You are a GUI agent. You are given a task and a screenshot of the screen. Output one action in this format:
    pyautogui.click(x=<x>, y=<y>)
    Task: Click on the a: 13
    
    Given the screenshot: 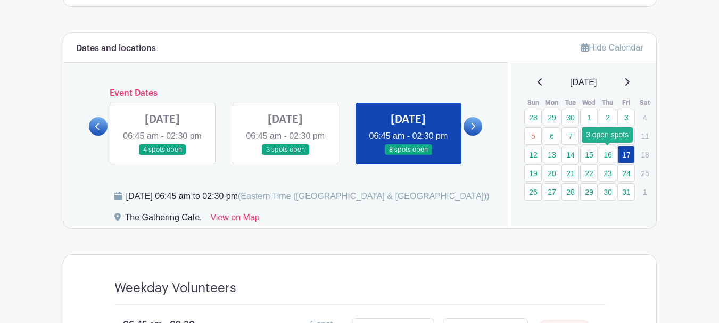 What is the action you would take?
    pyautogui.click(x=552, y=154)
    